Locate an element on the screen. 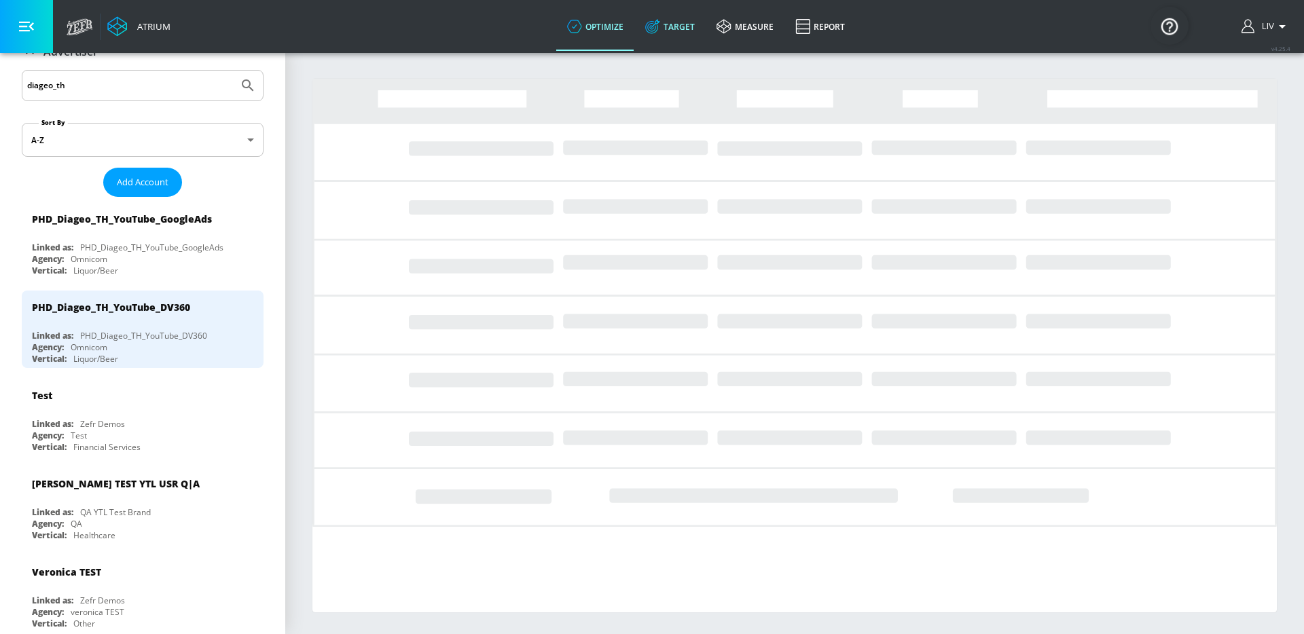  div: QA YTL Test Brand is located at coordinates (115, 512).